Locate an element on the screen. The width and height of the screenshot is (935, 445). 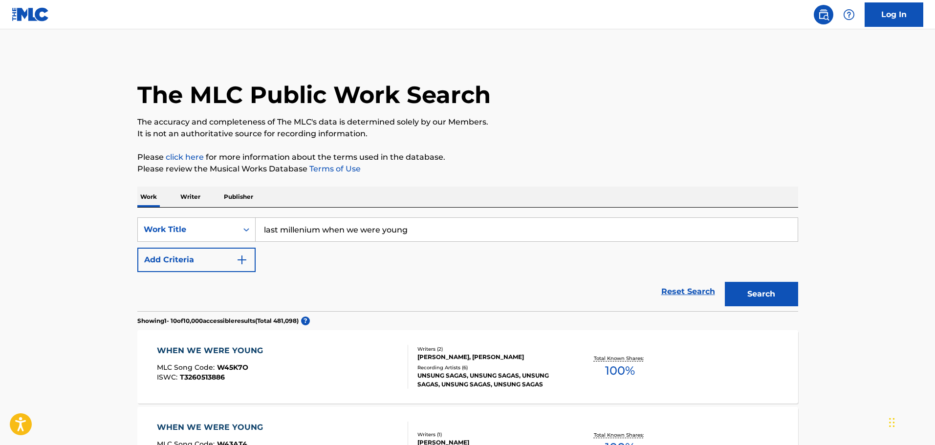
a: click here is located at coordinates (185, 157).